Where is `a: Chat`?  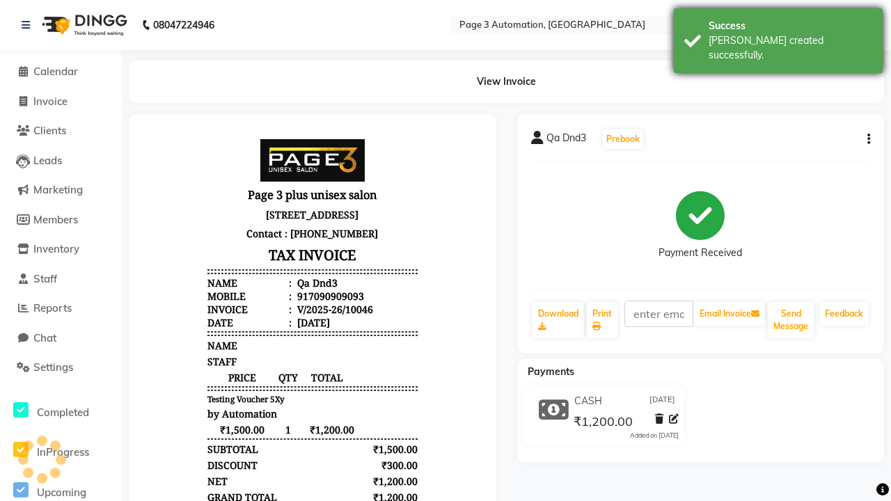
a: Chat is located at coordinates (61, 338).